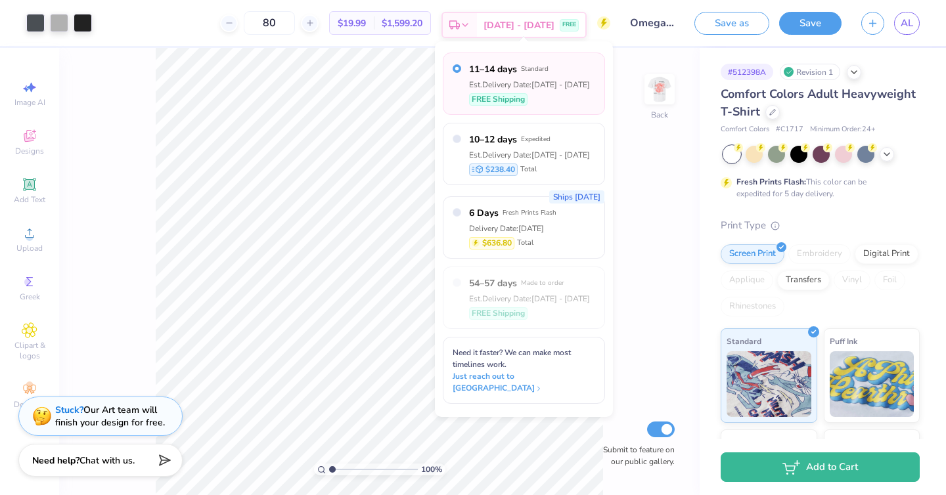 Image resolution: width=946 pixels, height=495 pixels. I want to click on span: $238.40, so click(500, 169).